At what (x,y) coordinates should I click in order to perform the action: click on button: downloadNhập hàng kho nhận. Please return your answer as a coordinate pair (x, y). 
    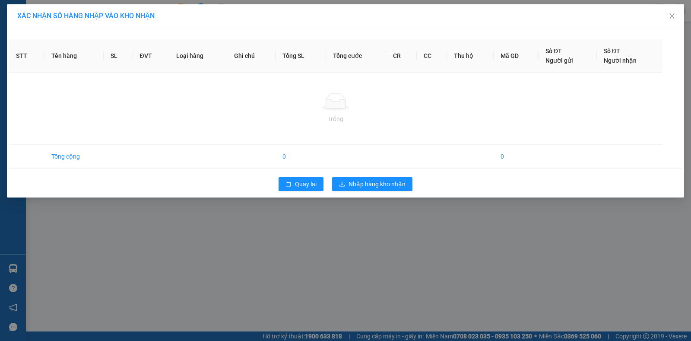
    Looking at the image, I should click on (372, 184).